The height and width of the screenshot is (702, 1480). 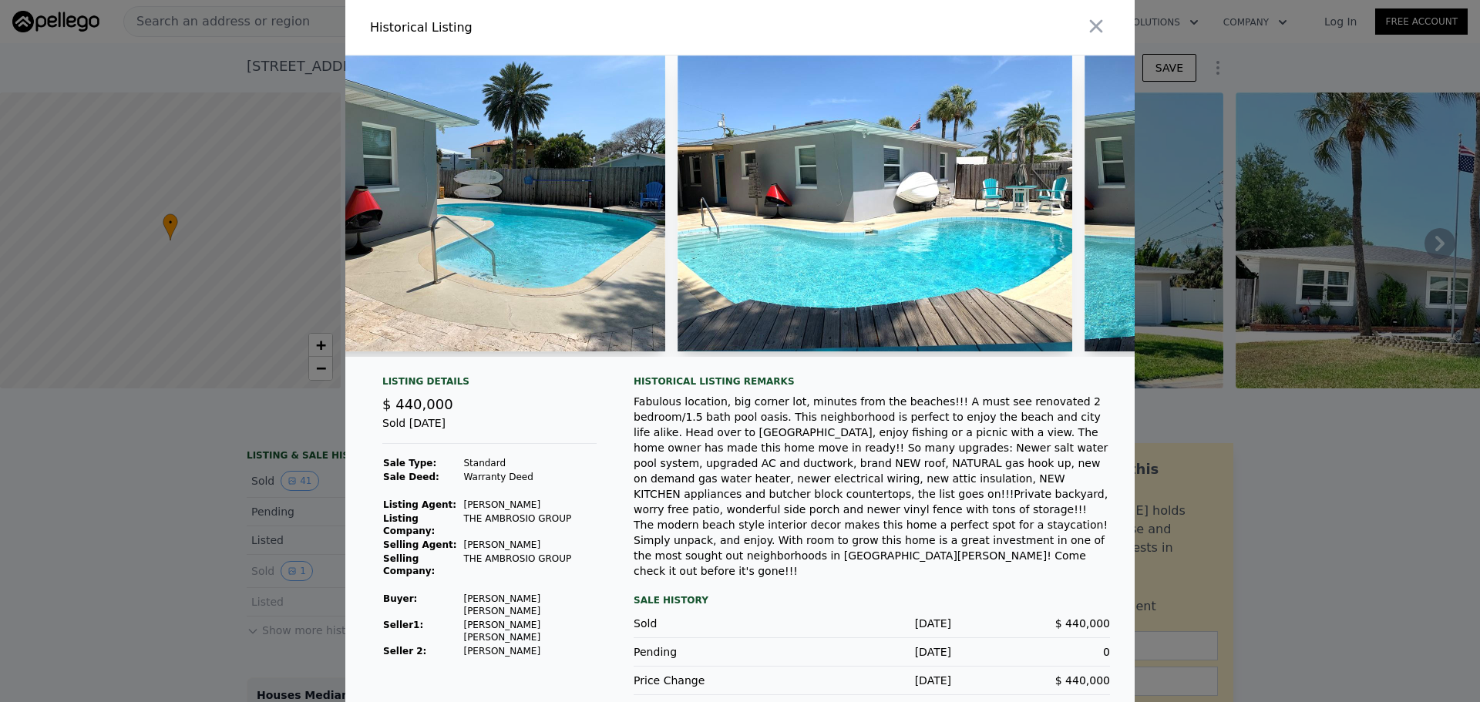 What do you see at coordinates (409, 463) in the screenshot?
I see `strong: Sale Type:` at bounding box center [409, 463].